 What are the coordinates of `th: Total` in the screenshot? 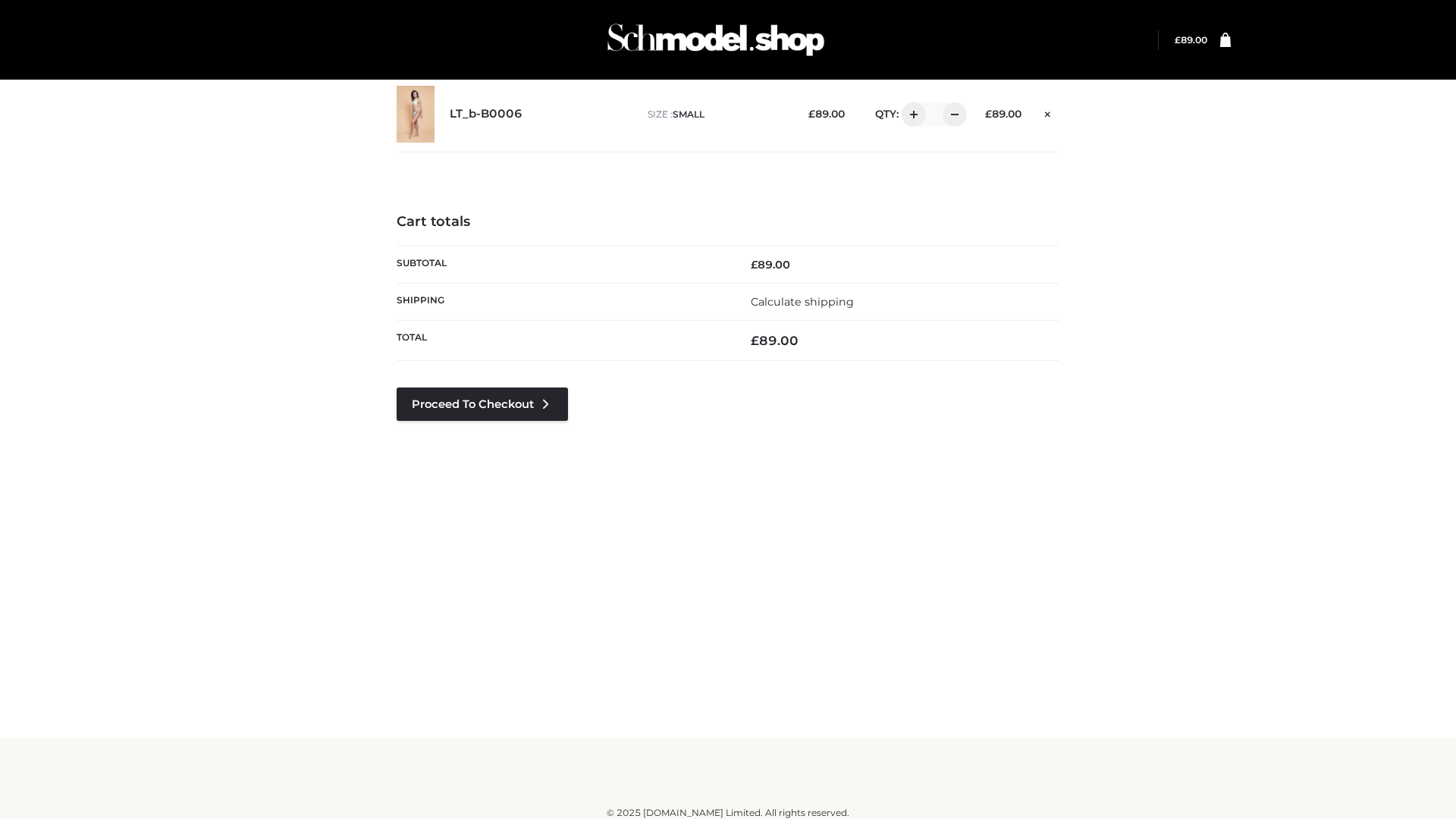 It's located at (562, 341).